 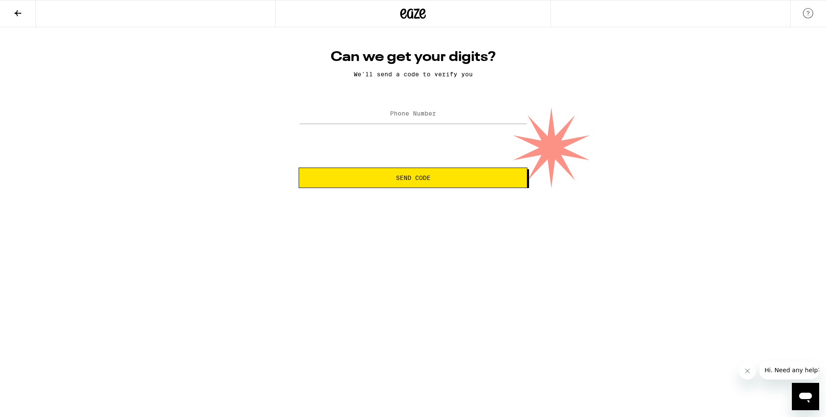 I want to click on label: Phone Number, so click(x=413, y=114).